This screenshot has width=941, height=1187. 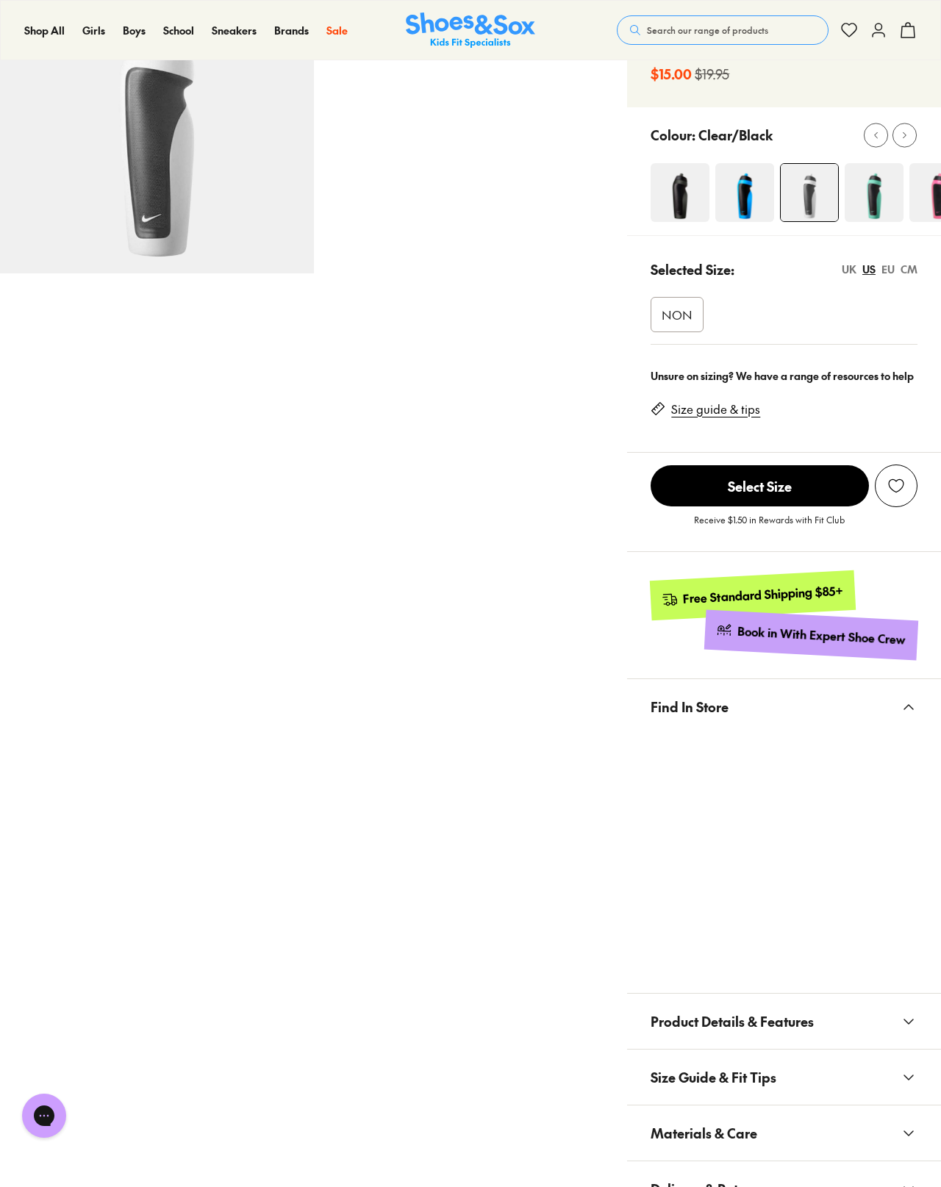 What do you see at coordinates (44, 30) in the screenshot?
I see `a: Shop All` at bounding box center [44, 30].